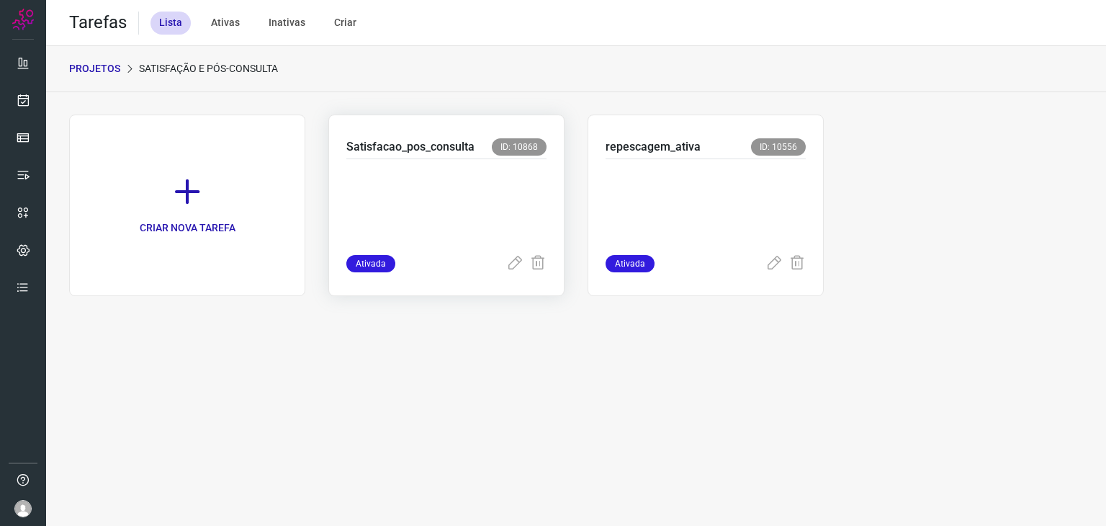  What do you see at coordinates (94, 68) in the screenshot?
I see `p: PROJETOS` at bounding box center [94, 68].